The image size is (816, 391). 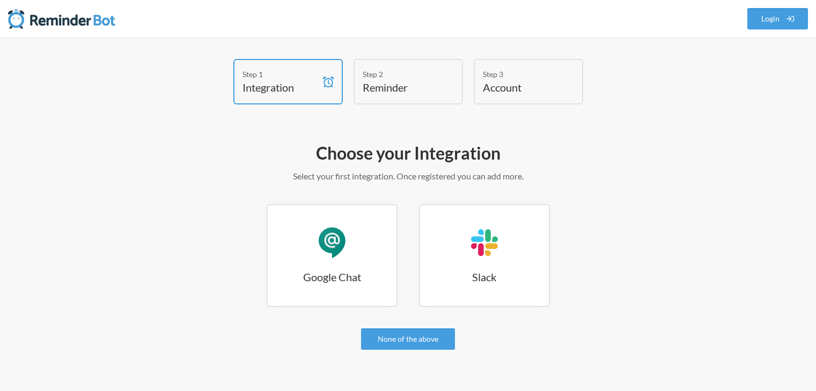 What do you see at coordinates (520, 87) in the screenshot?
I see `h4: Account` at bounding box center [520, 87].